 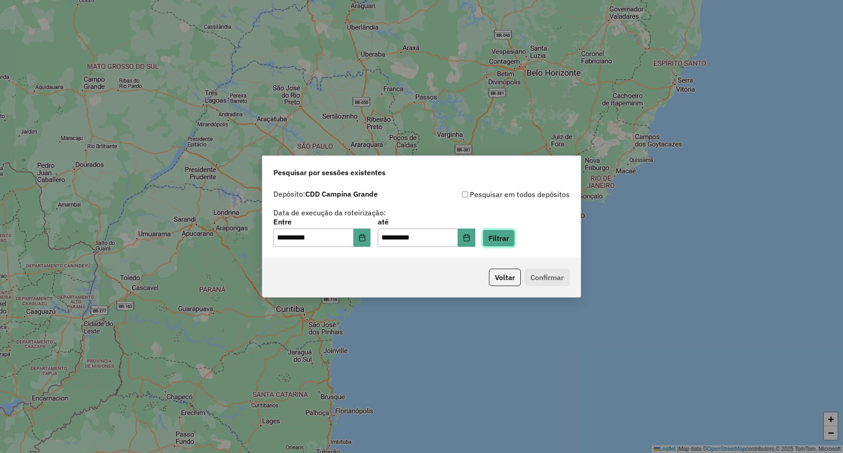 I want to click on button: Voltar, so click(x=505, y=277).